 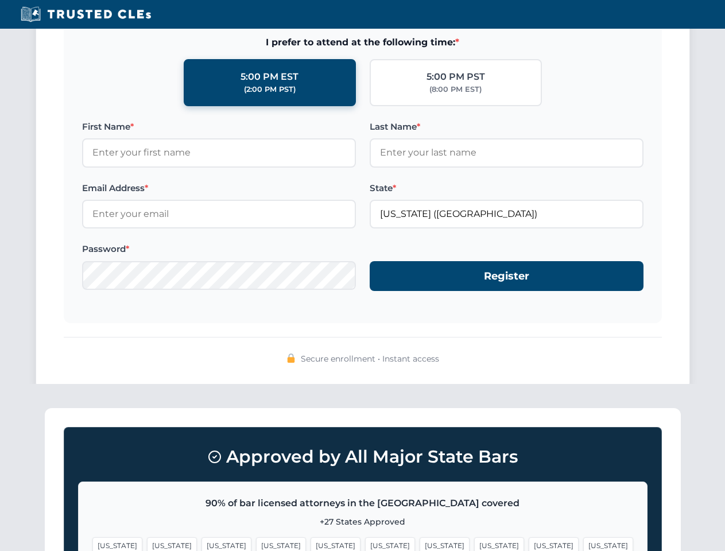 I want to click on div: 5:00 PM PST, so click(x=456, y=77).